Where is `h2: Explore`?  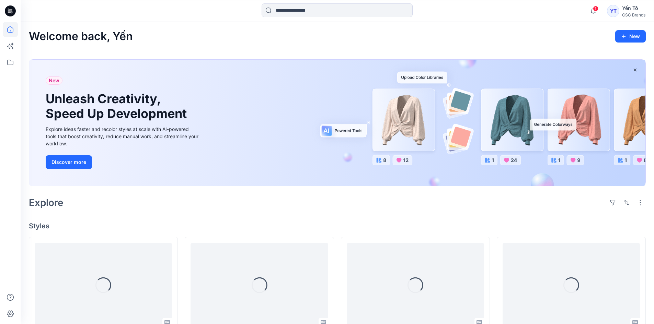 h2: Explore is located at coordinates (46, 203).